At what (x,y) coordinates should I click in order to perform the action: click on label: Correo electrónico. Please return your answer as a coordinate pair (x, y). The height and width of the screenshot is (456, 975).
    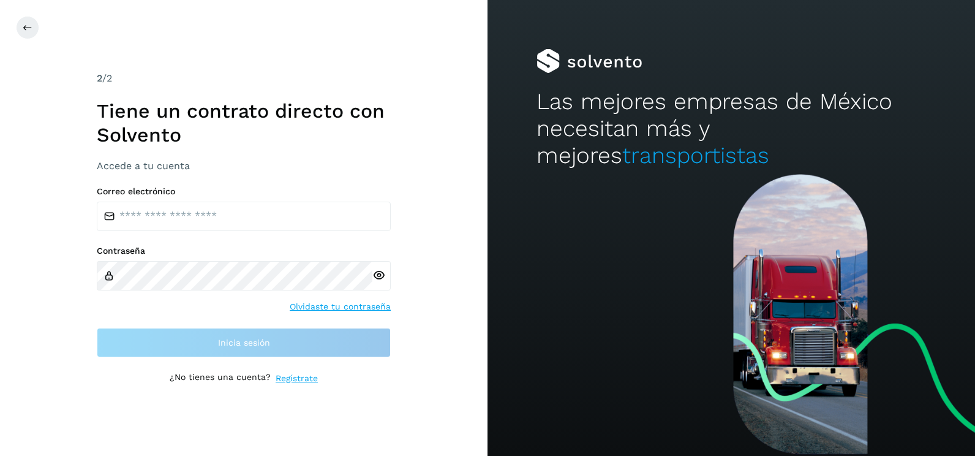
    Looking at the image, I should click on (244, 191).